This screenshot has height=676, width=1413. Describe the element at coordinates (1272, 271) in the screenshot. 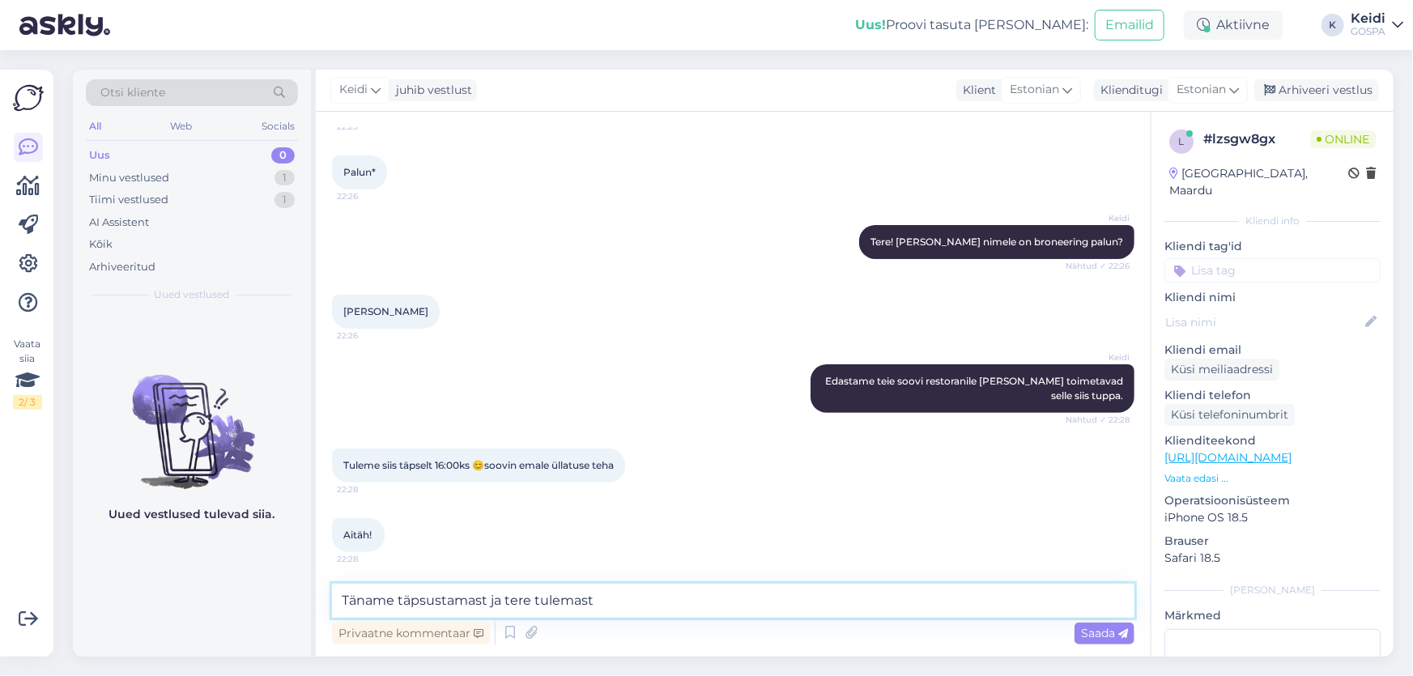

I see `input: Lisa tag` at that location.